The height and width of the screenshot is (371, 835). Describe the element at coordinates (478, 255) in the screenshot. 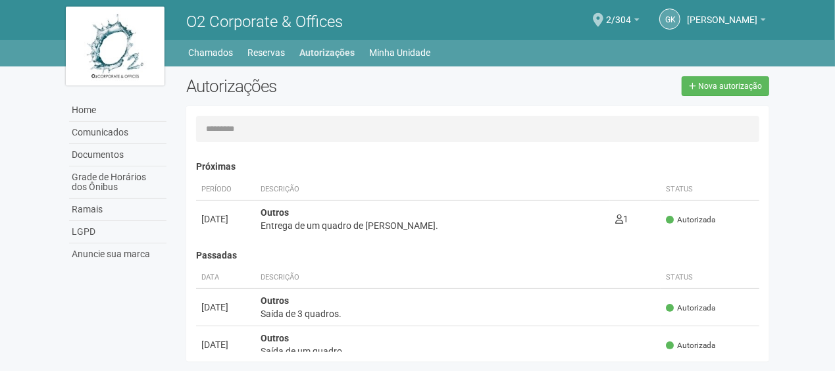

I see `h4: Passadas` at that location.